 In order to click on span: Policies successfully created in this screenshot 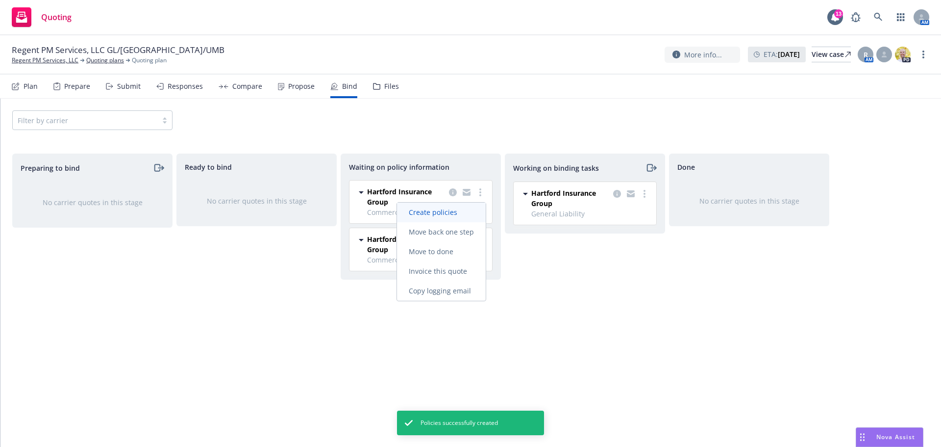, I will do `click(459, 423)`.